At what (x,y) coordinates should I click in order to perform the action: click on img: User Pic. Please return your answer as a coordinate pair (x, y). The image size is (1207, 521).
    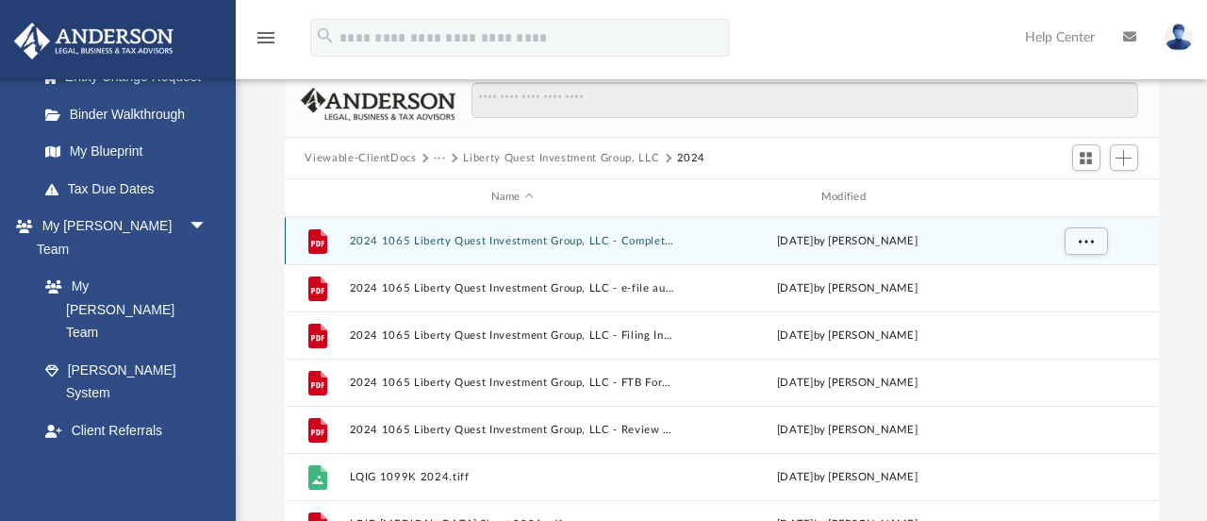
    Looking at the image, I should click on (1179, 37).